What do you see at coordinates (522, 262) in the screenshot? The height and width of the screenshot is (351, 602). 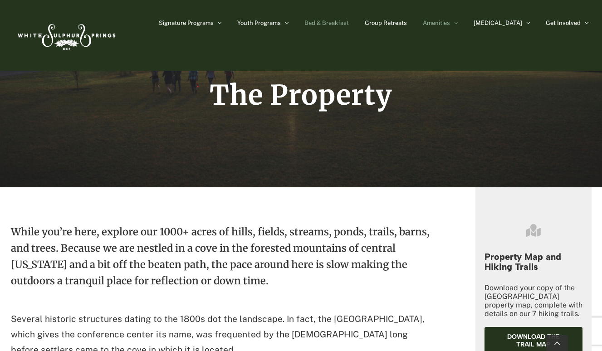 I see `strong: Property Map and Hiking Trails` at bounding box center [522, 262].